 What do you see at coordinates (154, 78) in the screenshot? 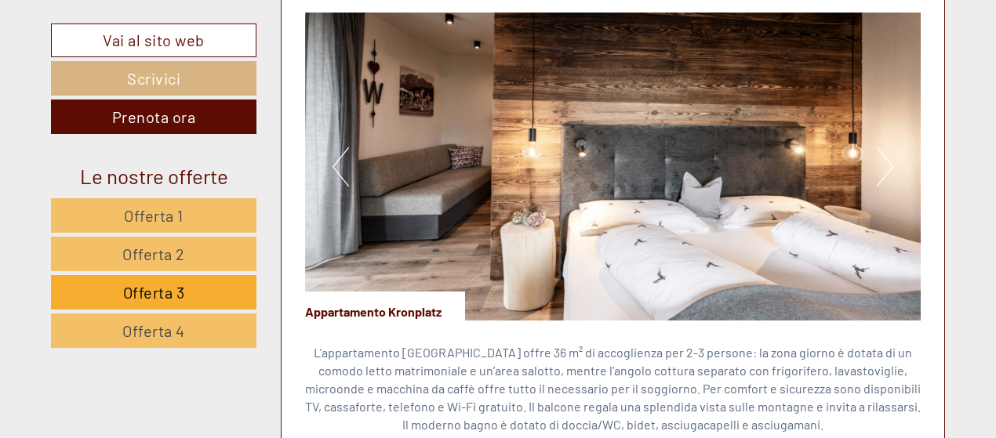
I see `a: Scrivici` at bounding box center [154, 78].